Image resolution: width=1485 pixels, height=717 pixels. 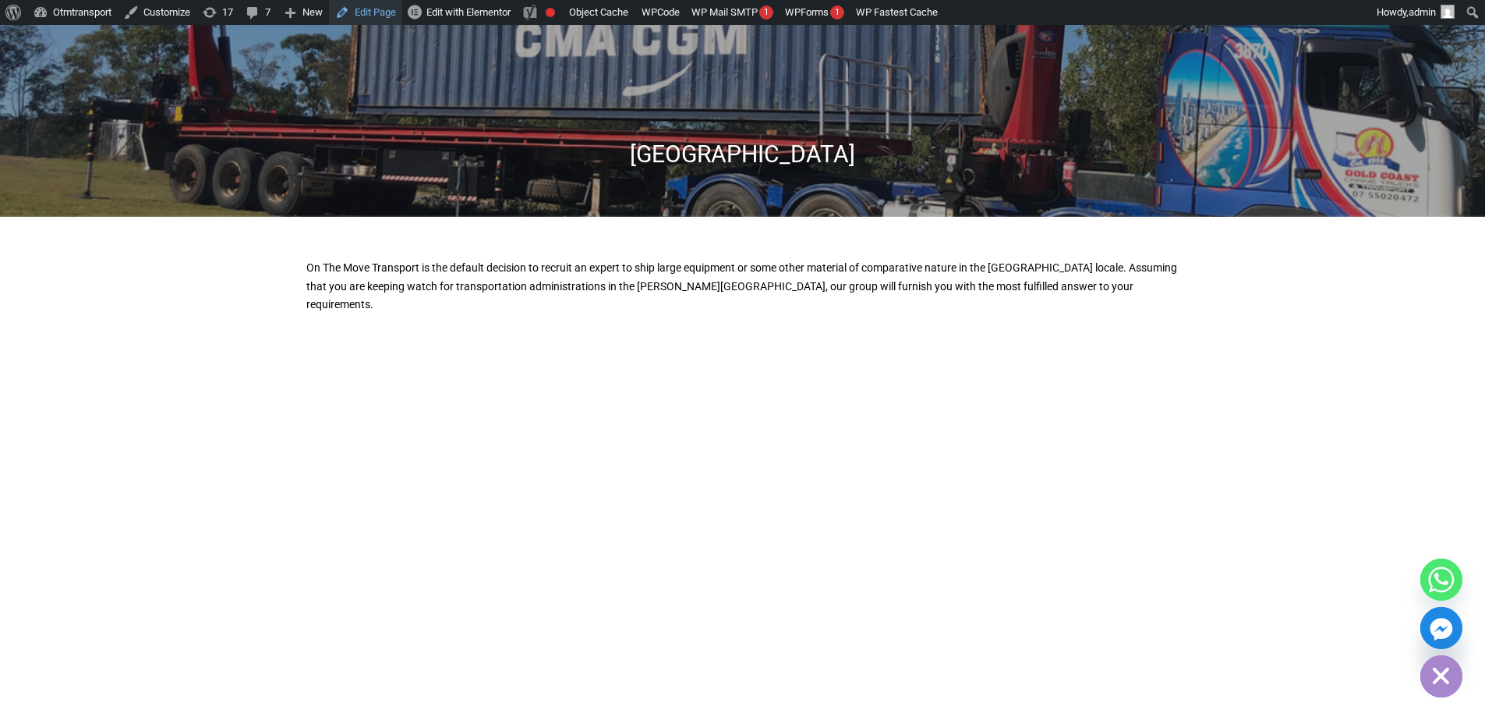 What do you see at coordinates (743, 286) in the screenshot?
I see `p: On The Move Transport is the default decision to recruit an expert to ship large equipment or som...` at bounding box center [743, 286].